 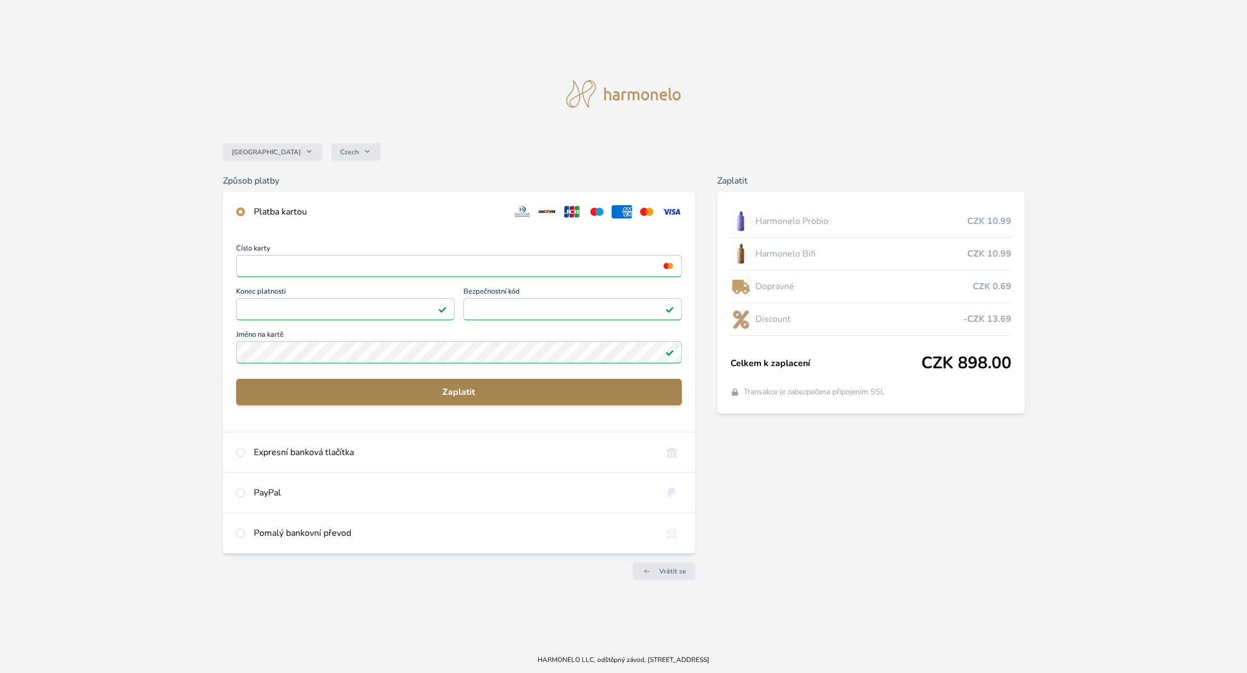 What do you see at coordinates (871, 181) in the screenshot?
I see `h6: Zaplatit` at bounding box center [871, 181].